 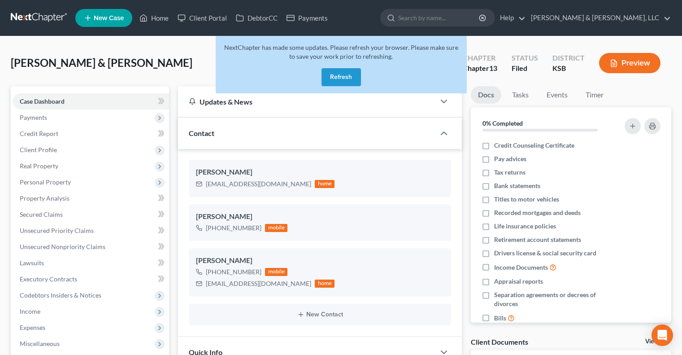 I want to click on a: Executory Contracts, so click(x=91, y=279).